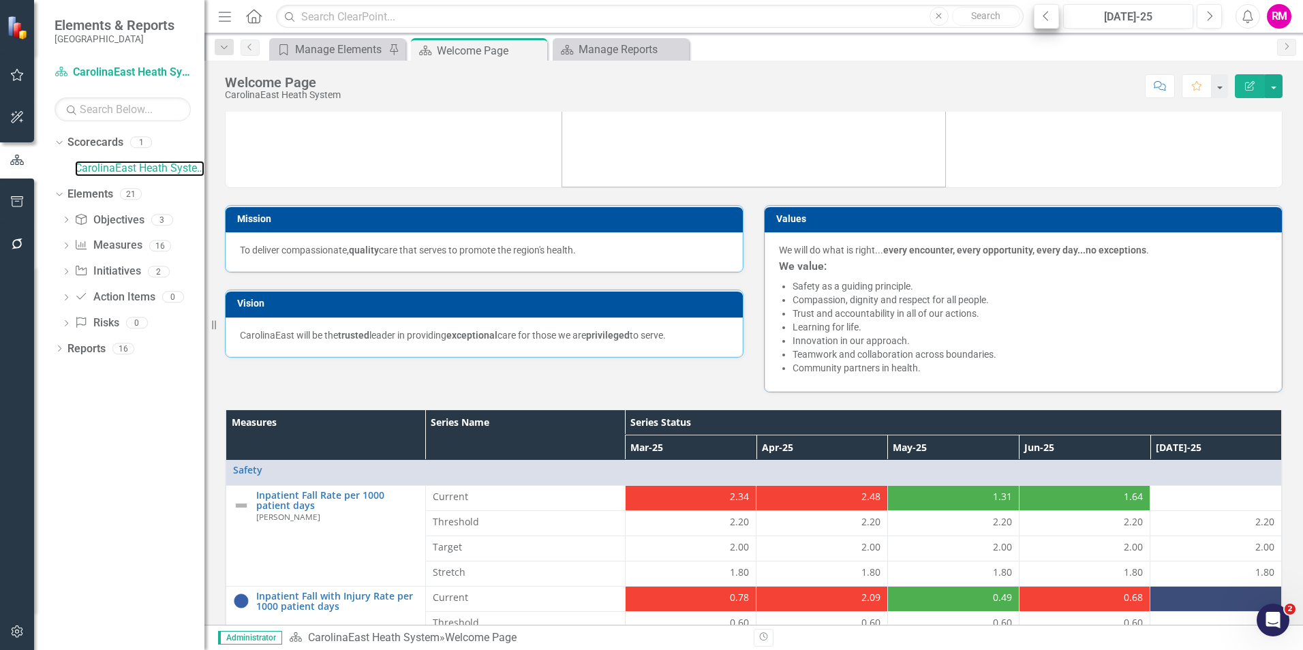 The width and height of the screenshot is (1303, 650). Describe the element at coordinates (621, 49) in the screenshot. I see `a: Manage Reports` at that location.